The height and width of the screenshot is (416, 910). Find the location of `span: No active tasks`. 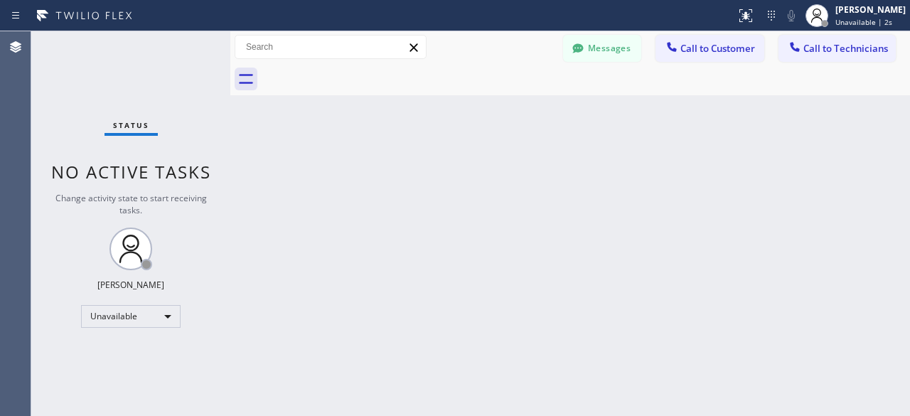

span: No active tasks is located at coordinates (131, 171).